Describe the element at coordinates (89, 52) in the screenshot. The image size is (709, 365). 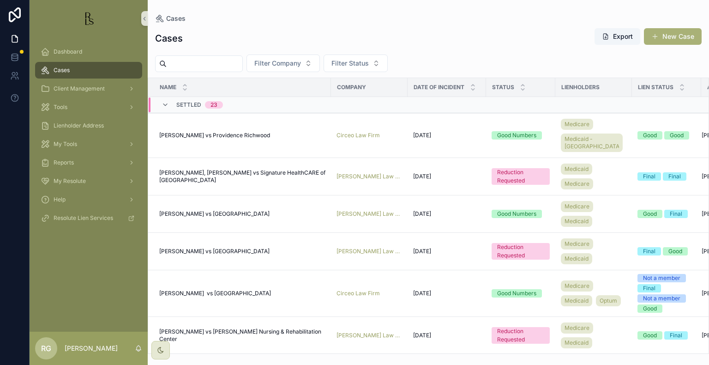
I see `a: Dashboard` at that location.